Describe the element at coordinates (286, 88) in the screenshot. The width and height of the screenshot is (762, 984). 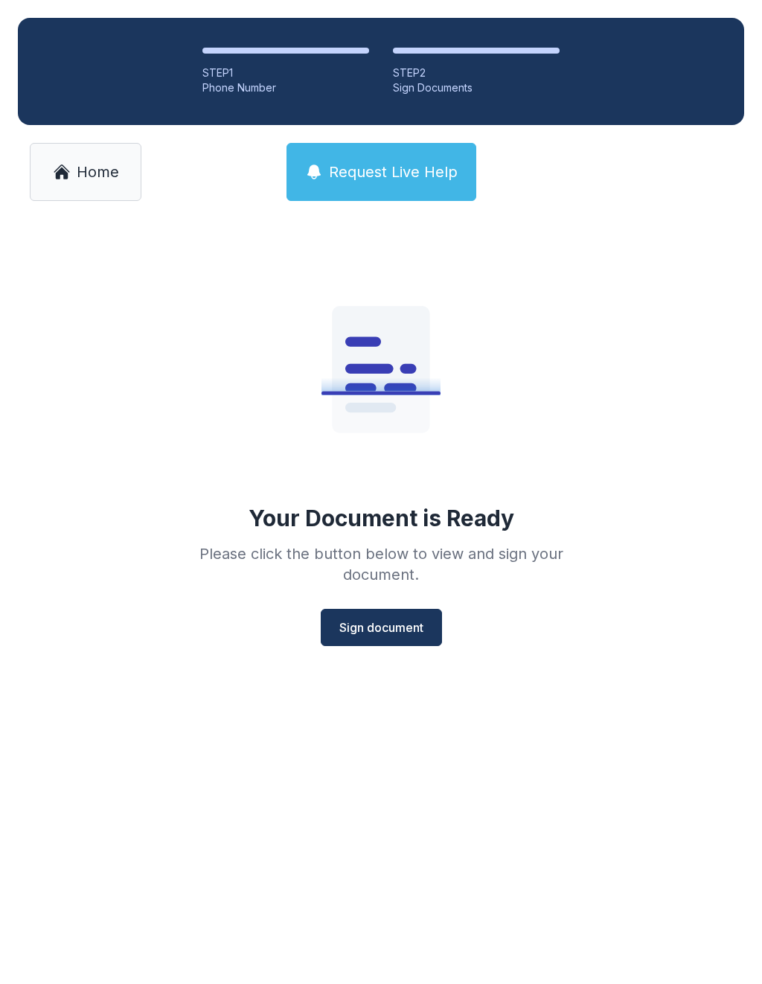
I see `div: Phone Number` at that location.